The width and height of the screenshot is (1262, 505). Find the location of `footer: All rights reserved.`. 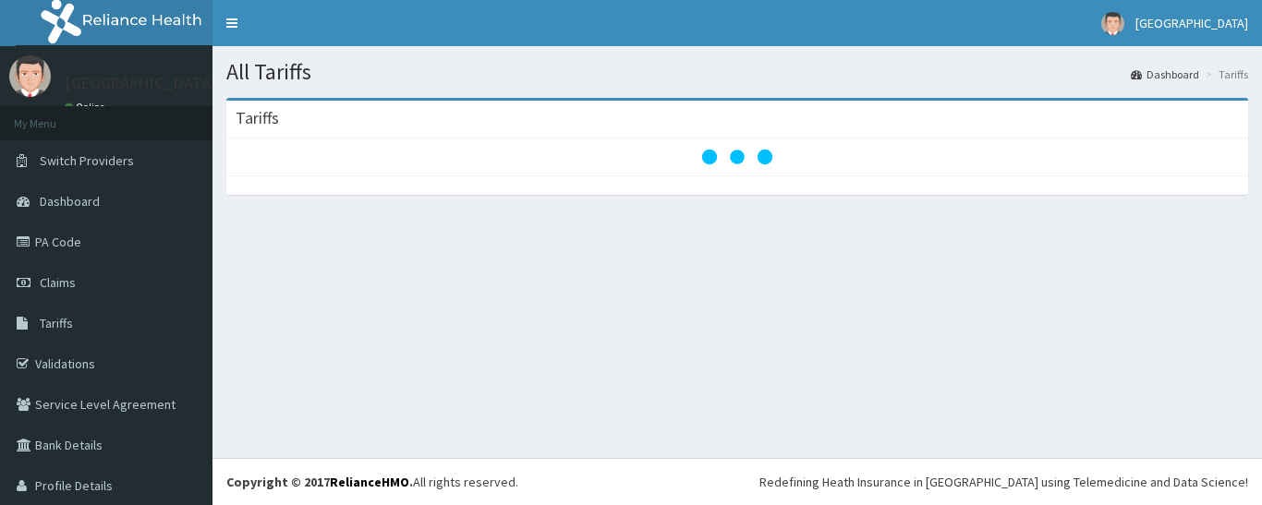

footer: All rights reserved. is located at coordinates (737, 481).